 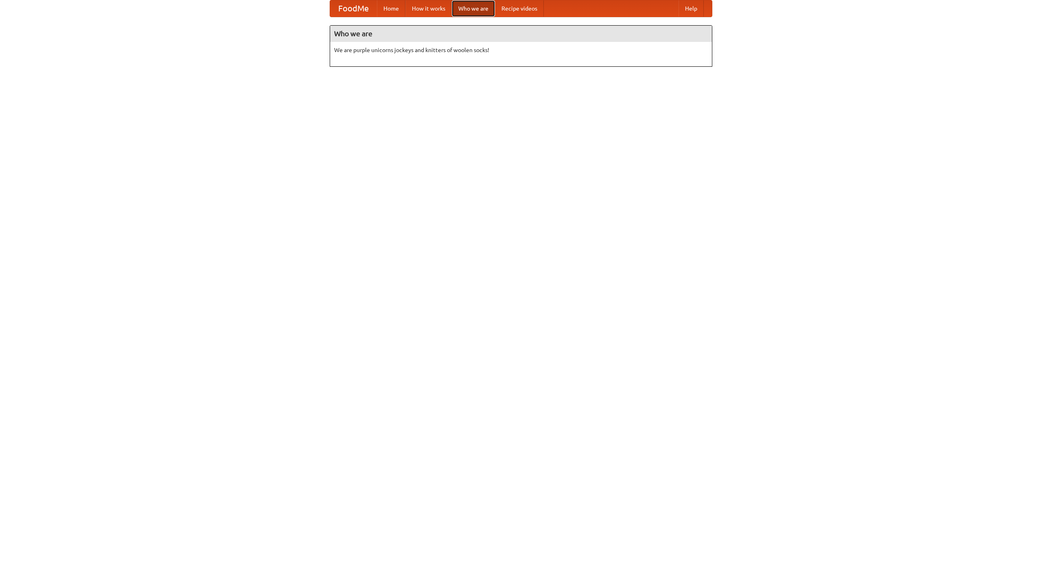 What do you see at coordinates (473, 9) in the screenshot?
I see `a: Who we are` at bounding box center [473, 9].